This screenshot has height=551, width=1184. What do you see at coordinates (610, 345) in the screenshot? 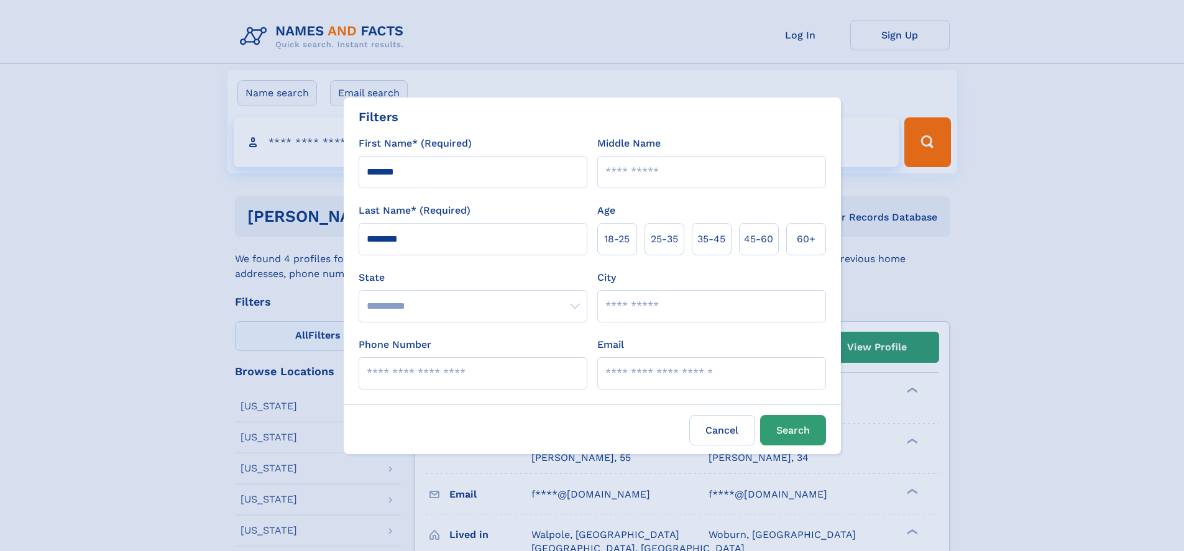
I see `label: Email` at bounding box center [610, 345].